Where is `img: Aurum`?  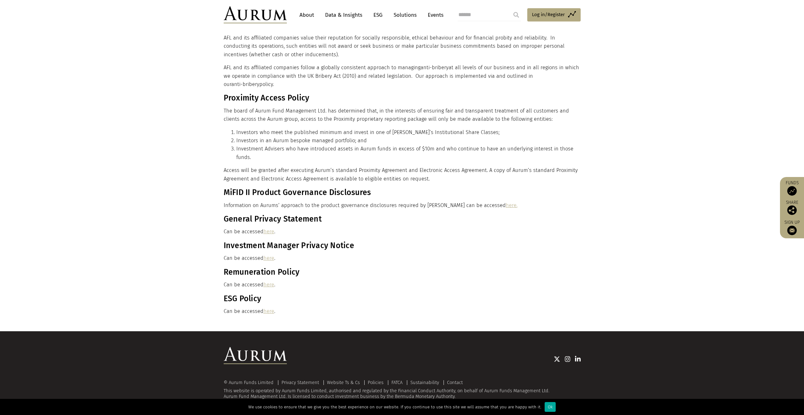
img: Aurum is located at coordinates (255, 15).